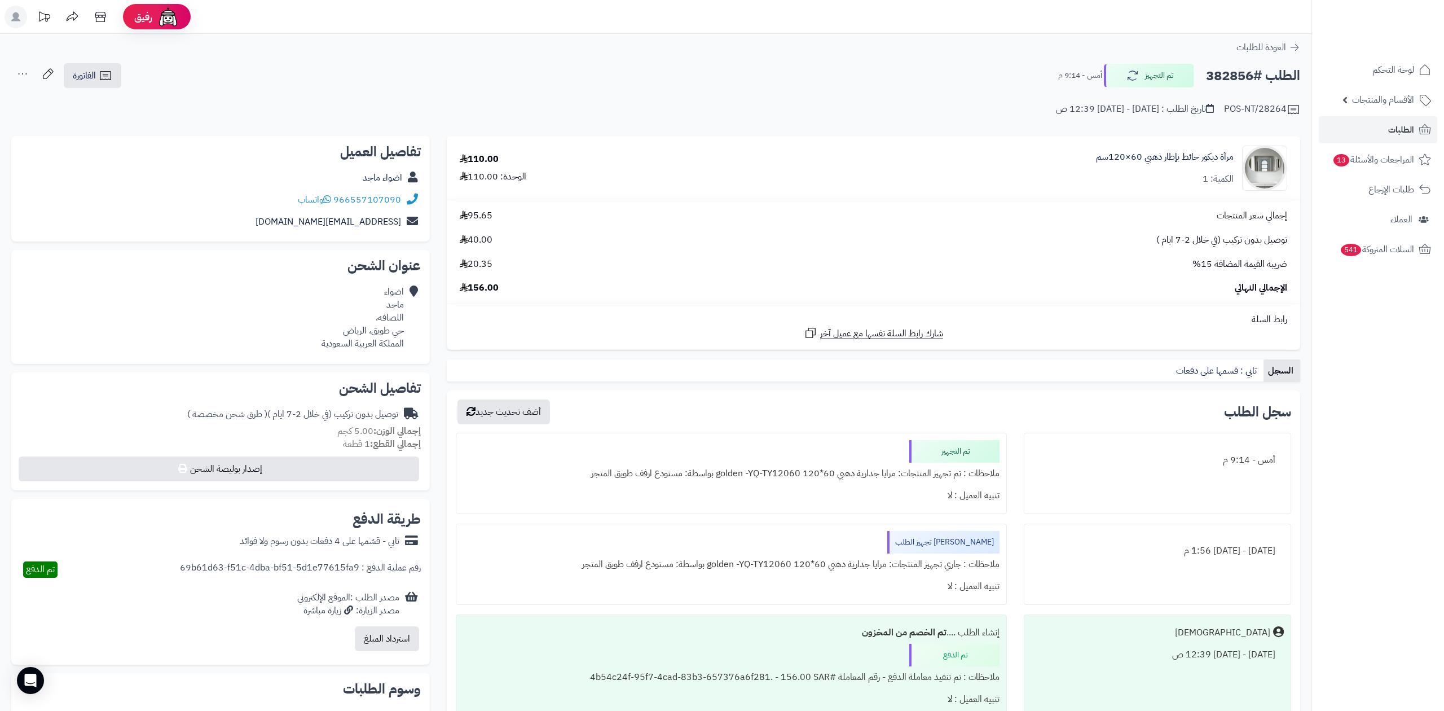 Image resolution: width=1444 pixels, height=711 pixels. What do you see at coordinates (348, 610) in the screenshot?
I see `div: مصدر الزيارة: زيارة مباشرة` at bounding box center [348, 610].